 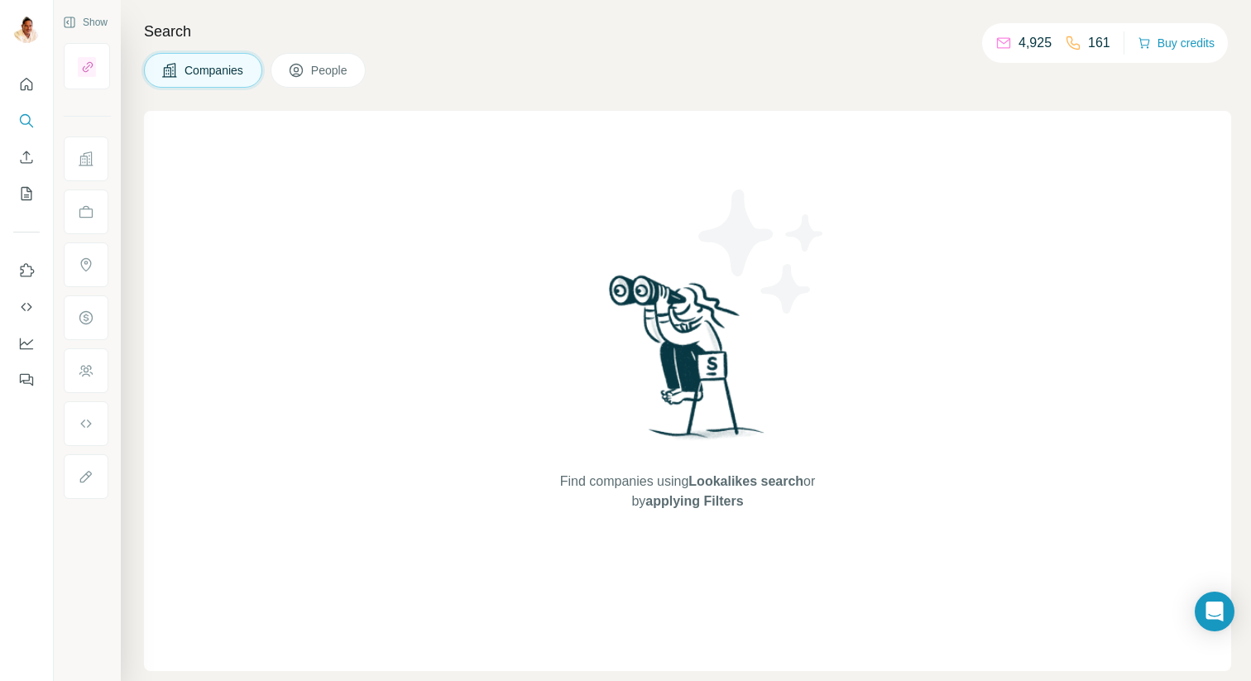 What do you see at coordinates (26, 194) in the screenshot?
I see `button: My lists` at bounding box center [26, 194].